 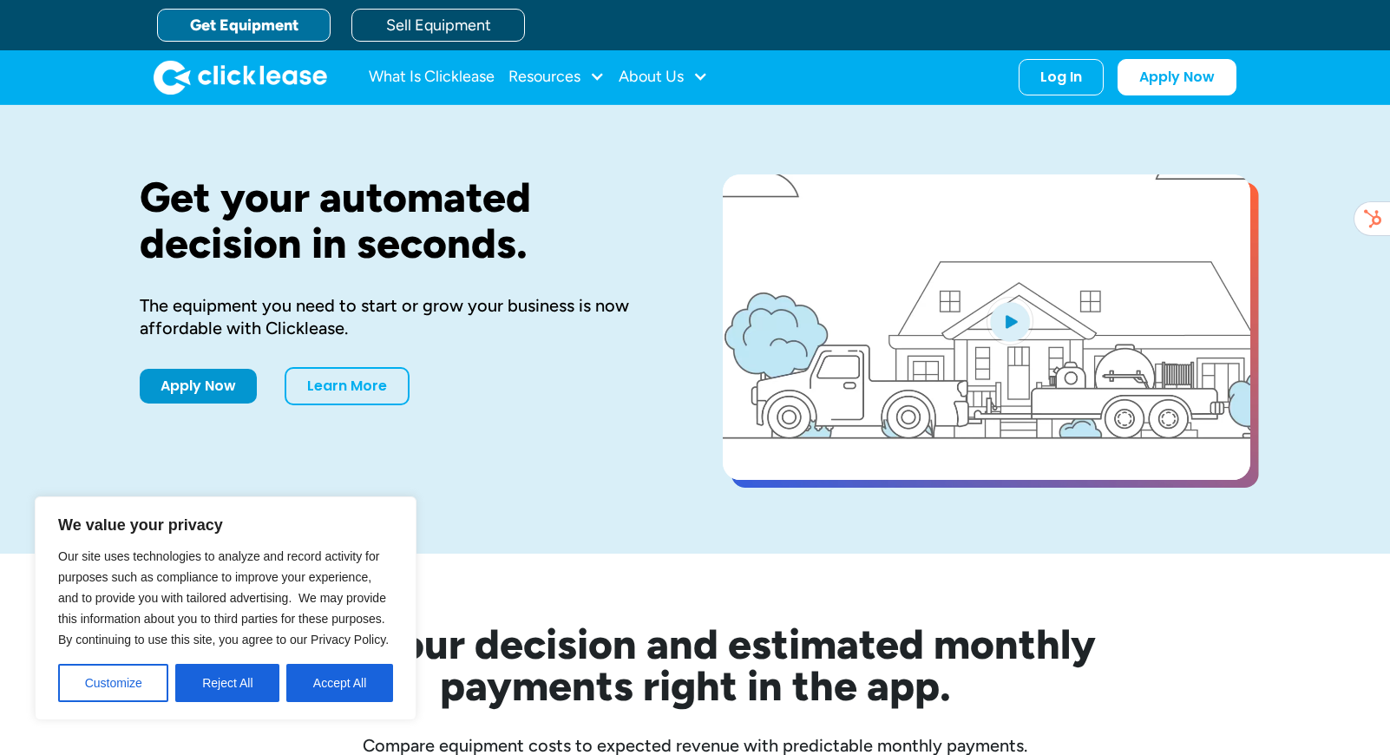 What do you see at coordinates (347, 386) in the screenshot?
I see `a: Learn More` at bounding box center [347, 386].